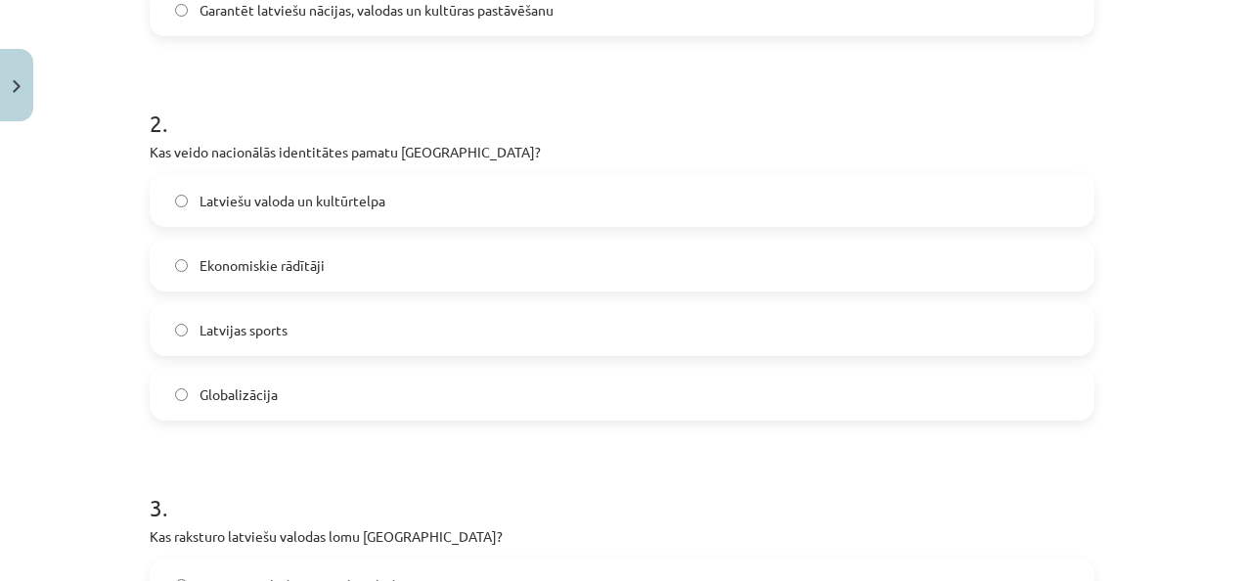  What do you see at coordinates (292, 200) in the screenshot?
I see `span: Latviešu valoda un kultūrtelpa` at bounding box center [292, 200].